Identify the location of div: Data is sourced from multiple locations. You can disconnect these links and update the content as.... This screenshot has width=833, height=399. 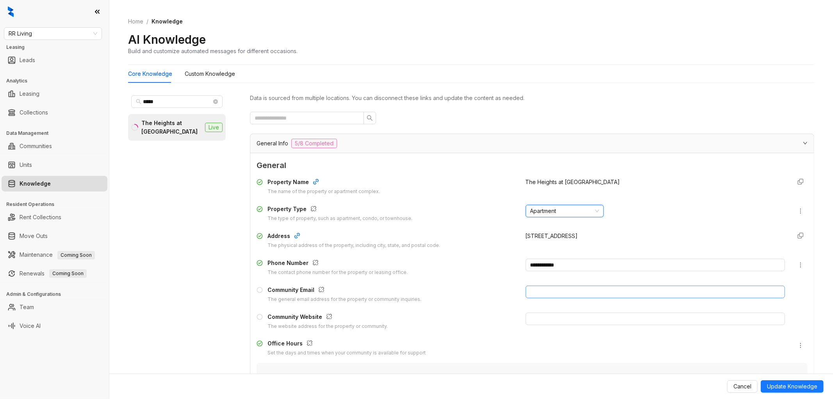
(532, 98).